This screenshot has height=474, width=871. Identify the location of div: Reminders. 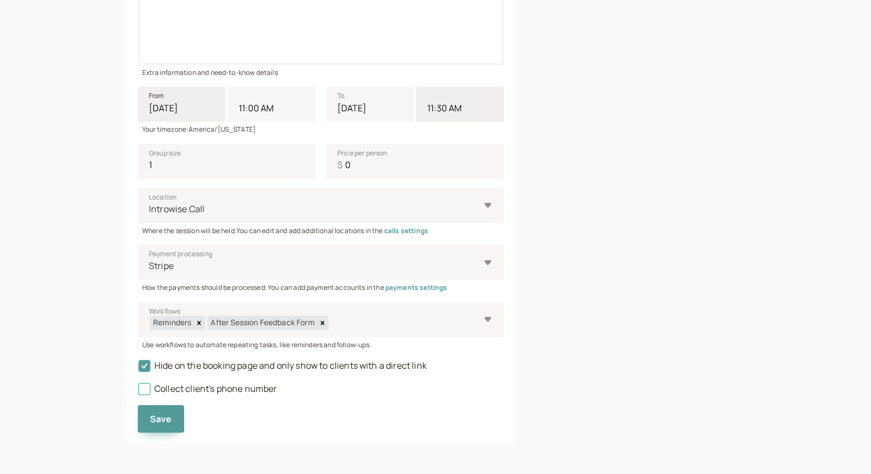
(171, 323).